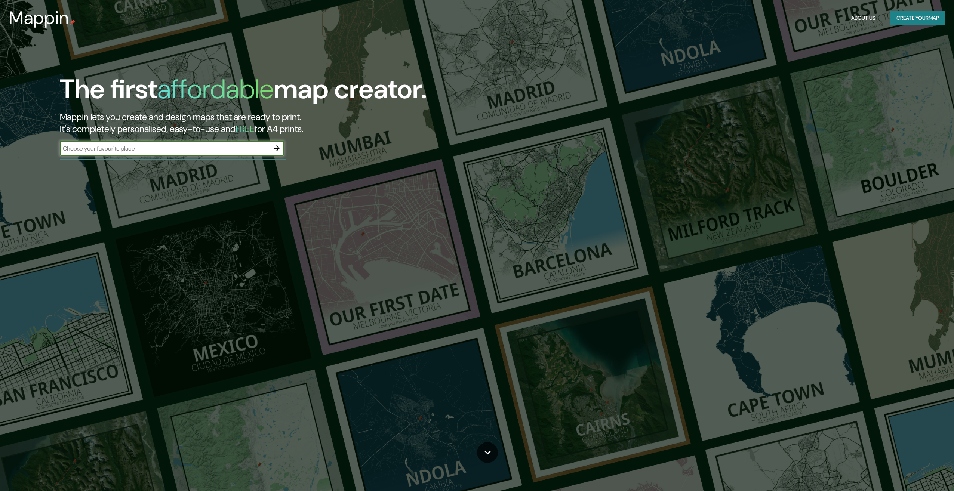 The width and height of the screenshot is (954, 491). I want to click on h1: The first map creator., so click(243, 92).